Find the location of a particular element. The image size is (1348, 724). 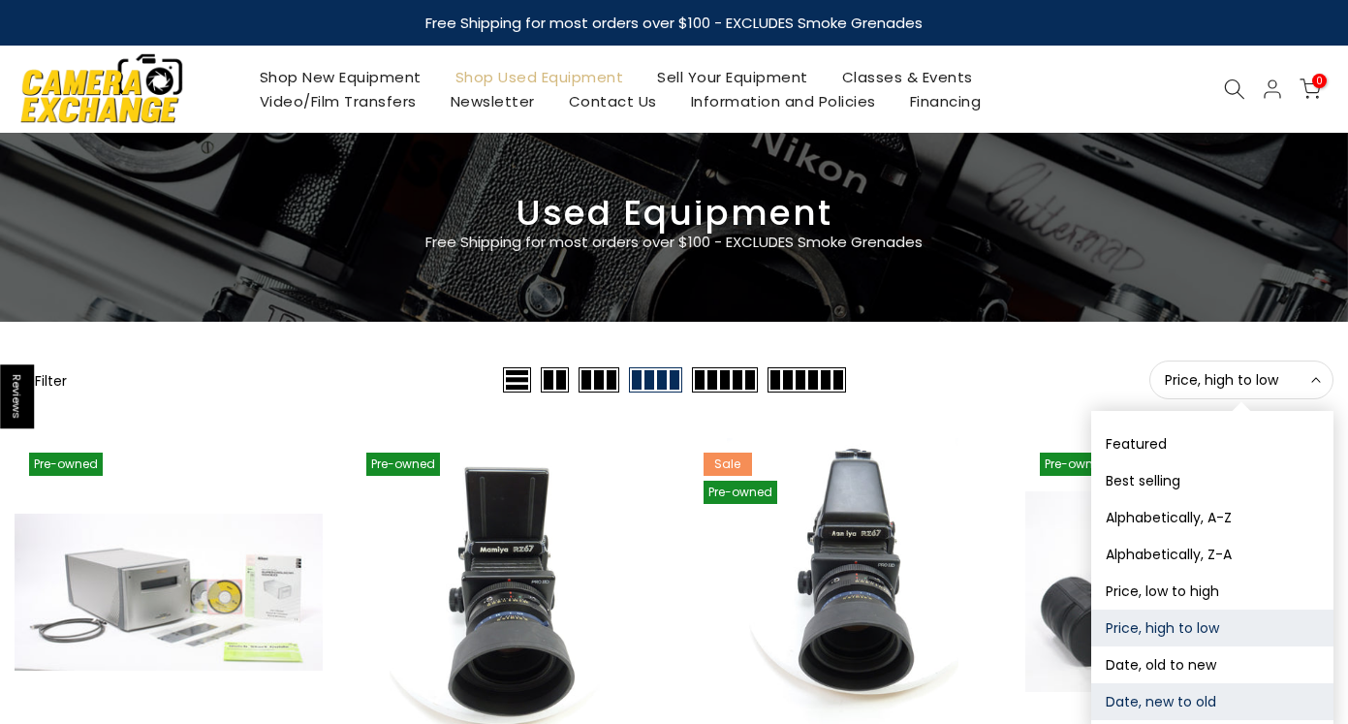

p: Free Shipping for most orders over $100 - EXCLUDES Smoke Grenades is located at coordinates (675, 242).